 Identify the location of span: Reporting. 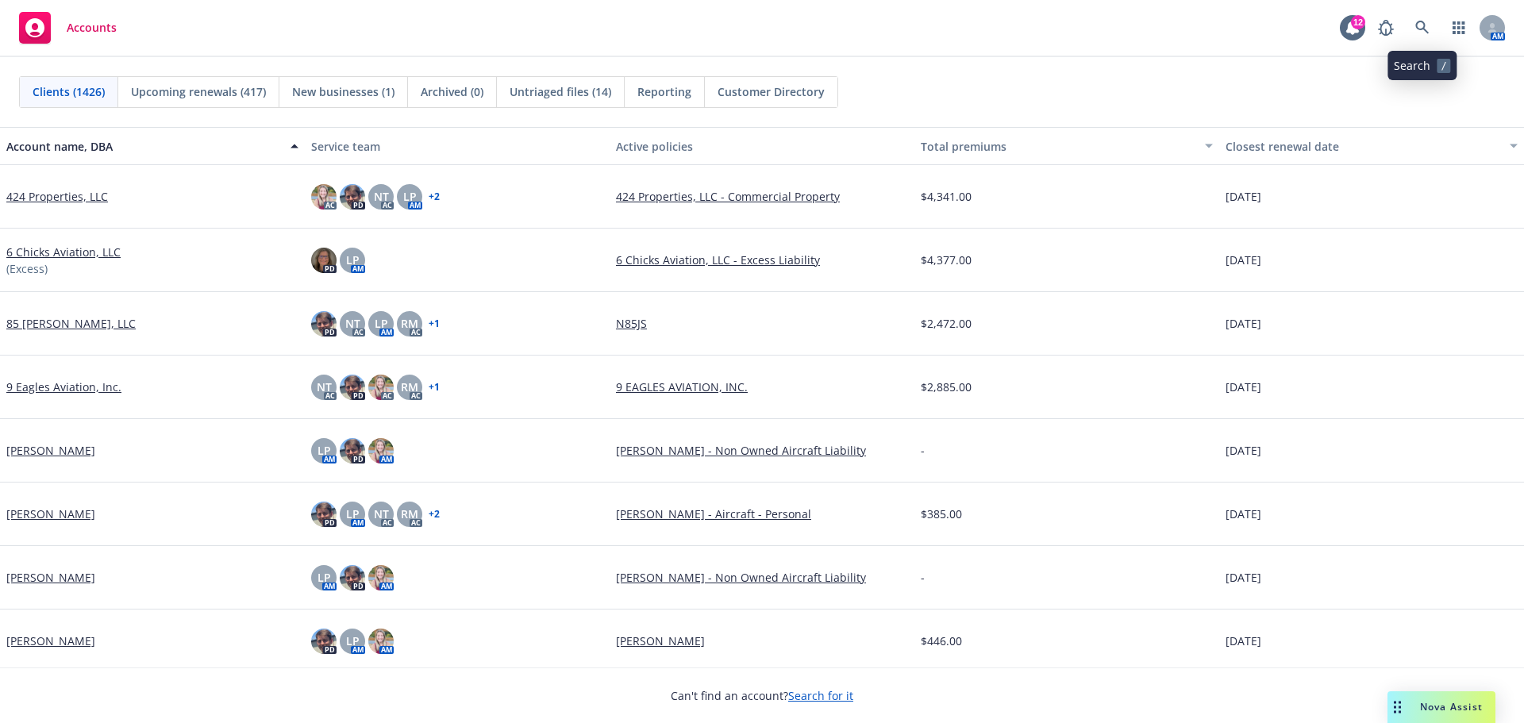
(665, 91).